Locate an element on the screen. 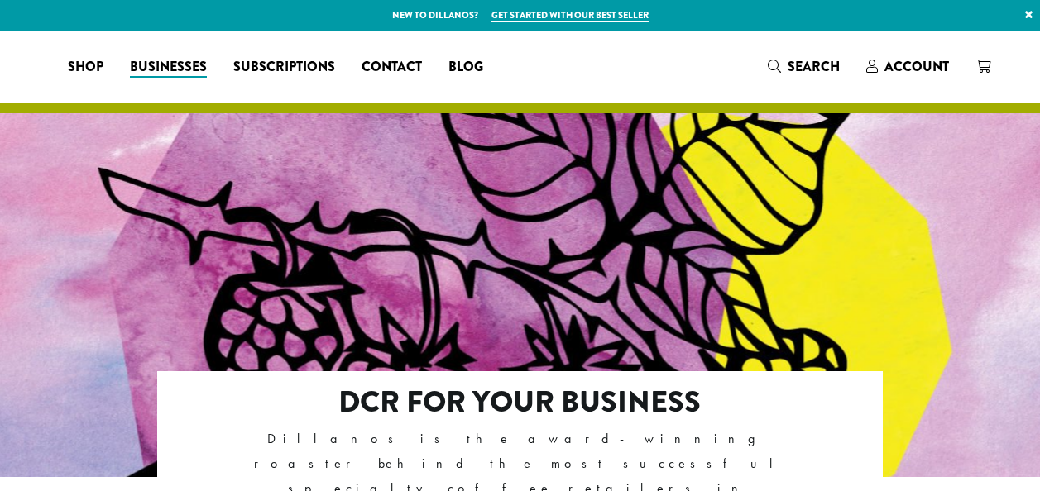 This screenshot has width=1040, height=491. span: Businesses is located at coordinates (168, 67).